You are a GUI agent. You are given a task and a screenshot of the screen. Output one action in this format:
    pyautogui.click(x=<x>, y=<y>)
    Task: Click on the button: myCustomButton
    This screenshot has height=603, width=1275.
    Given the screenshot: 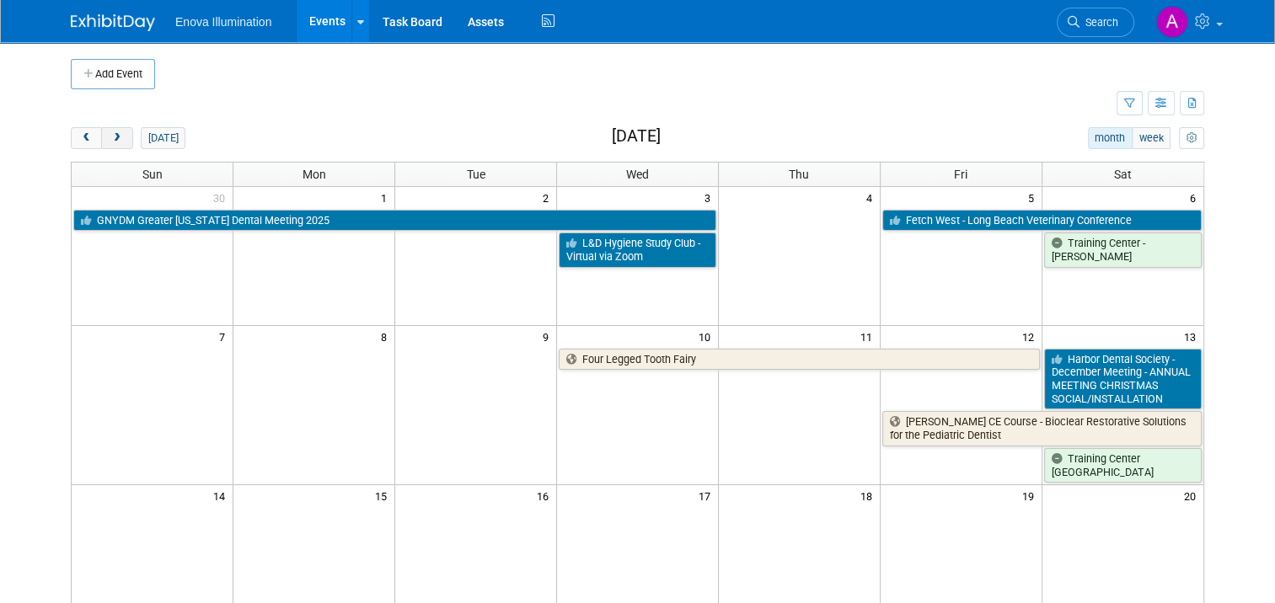 What is the action you would take?
    pyautogui.click(x=1192, y=138)
    